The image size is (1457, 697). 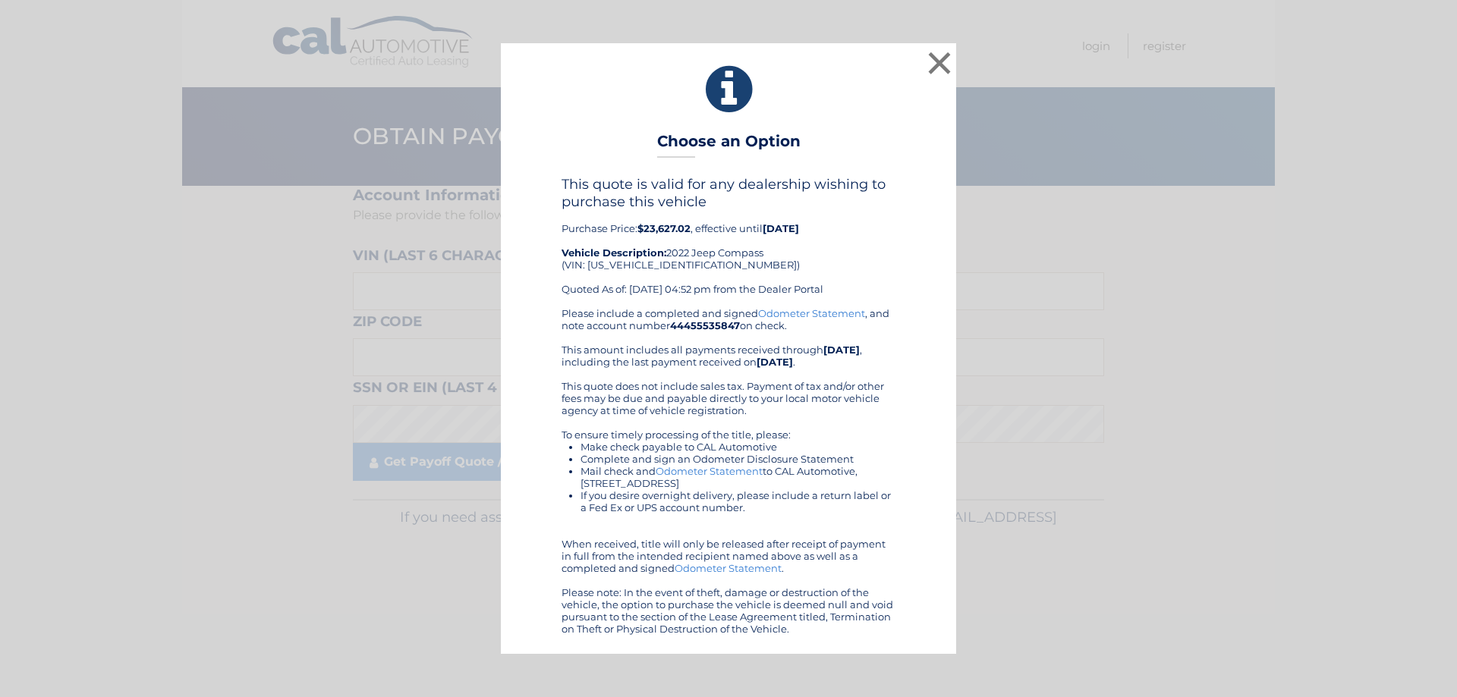 I want to click on h4: This quote is valid for any dealership wishing to purchase this vehicle, so click(x=728, y=193).